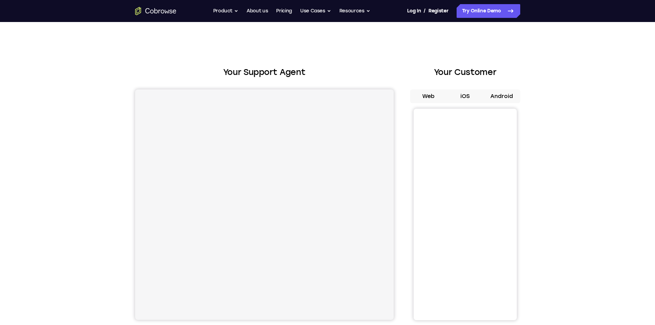 This screenshot has height=325, width=655. What do you see at coordinates (226, 11) in the screenshot?
I see `button: Product` at bounding box center [226, 11].